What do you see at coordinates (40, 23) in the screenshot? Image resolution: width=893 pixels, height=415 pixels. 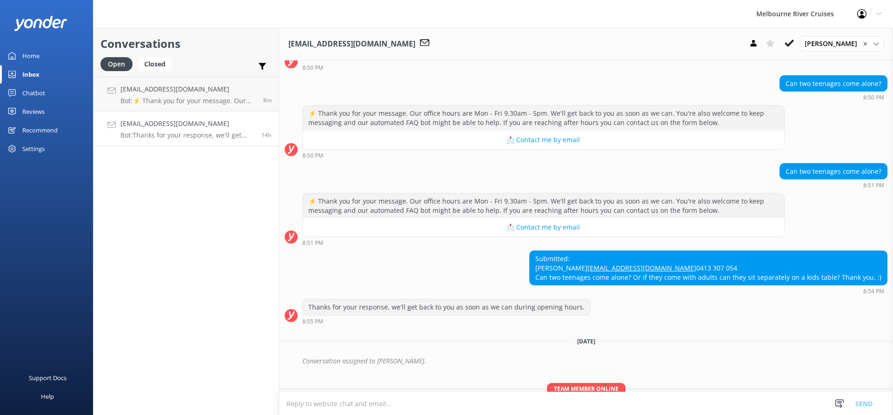 I see `img: yonder-white-logo.png` at bounding box center [40, 23].